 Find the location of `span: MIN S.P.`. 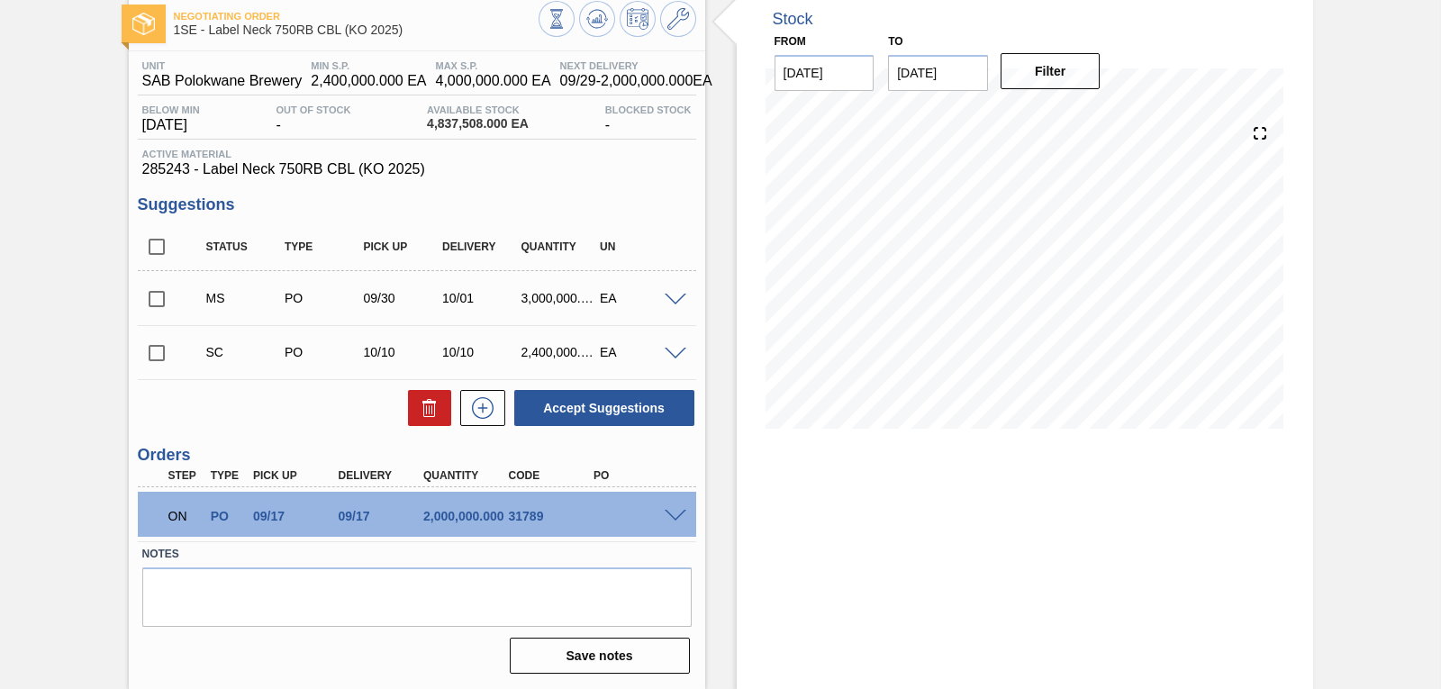

span: MIN S.P. is located at coordinates (368, 66).